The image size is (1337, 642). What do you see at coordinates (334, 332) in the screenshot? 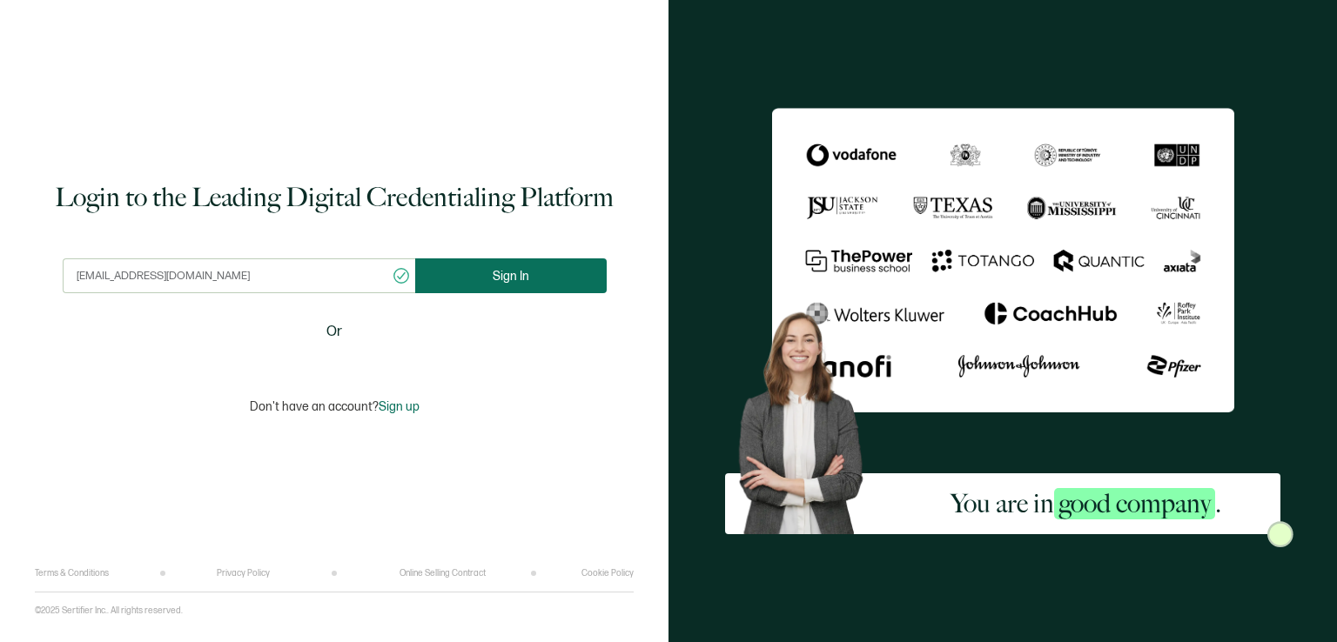
I see `span: Or` at bounding box center [334, 332].